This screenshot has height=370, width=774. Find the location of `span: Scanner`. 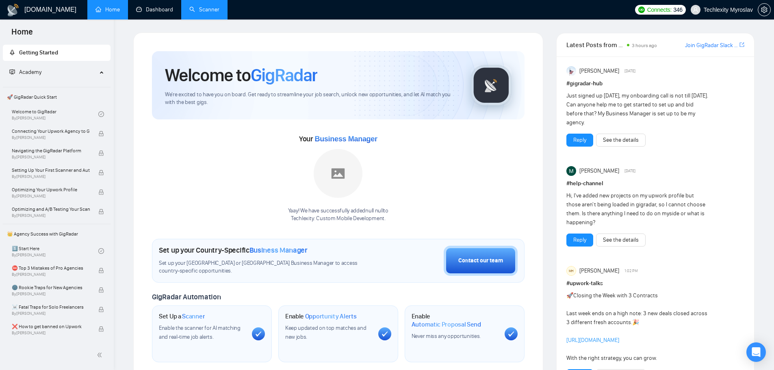

span: Scanner is located at coordinates (193, 317).